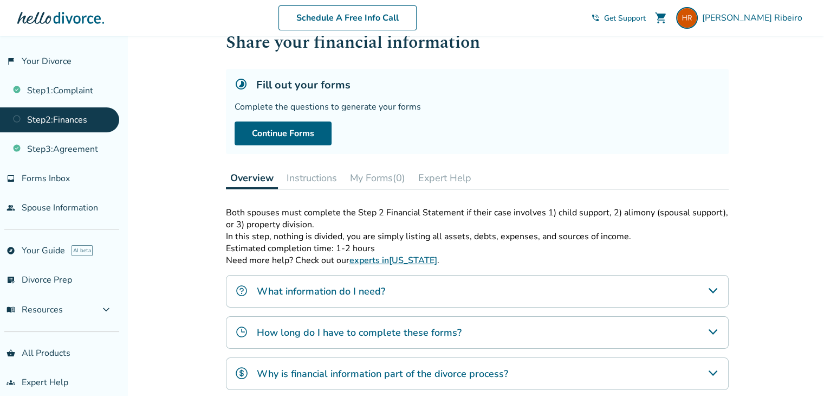  What do you see at coordinates (106, 309) in the screenshot?
I see `span: expand_more` at bounding box center [106, 309].